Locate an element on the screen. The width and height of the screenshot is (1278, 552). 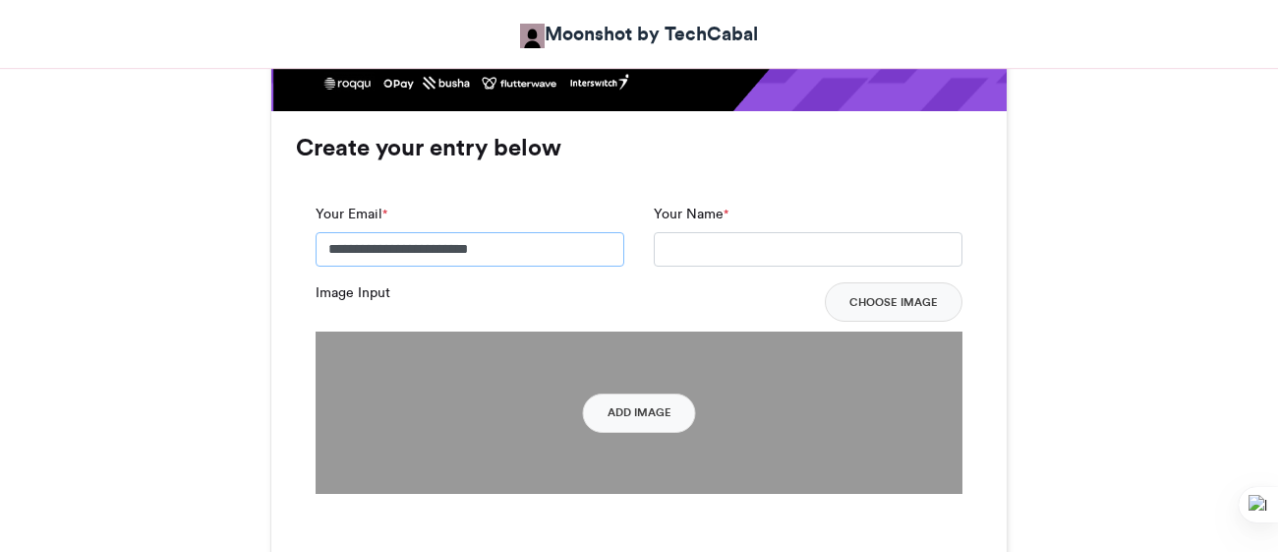
a: Moonshot by TechCabal is located at coordinates (639, 33).